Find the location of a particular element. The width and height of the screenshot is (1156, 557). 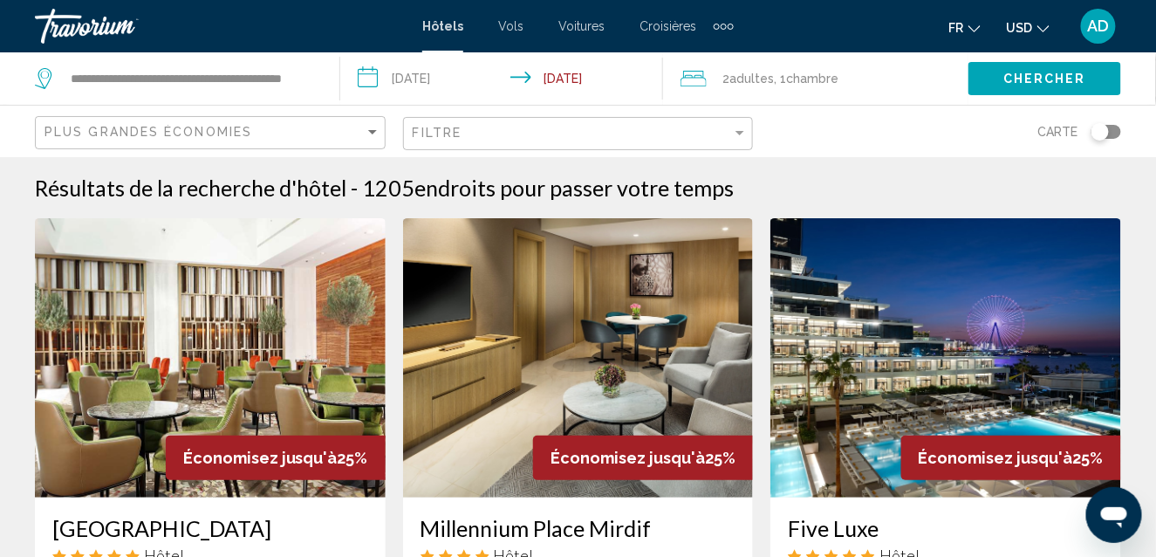

a: Five Luxe is located at coordinates (946, 528).